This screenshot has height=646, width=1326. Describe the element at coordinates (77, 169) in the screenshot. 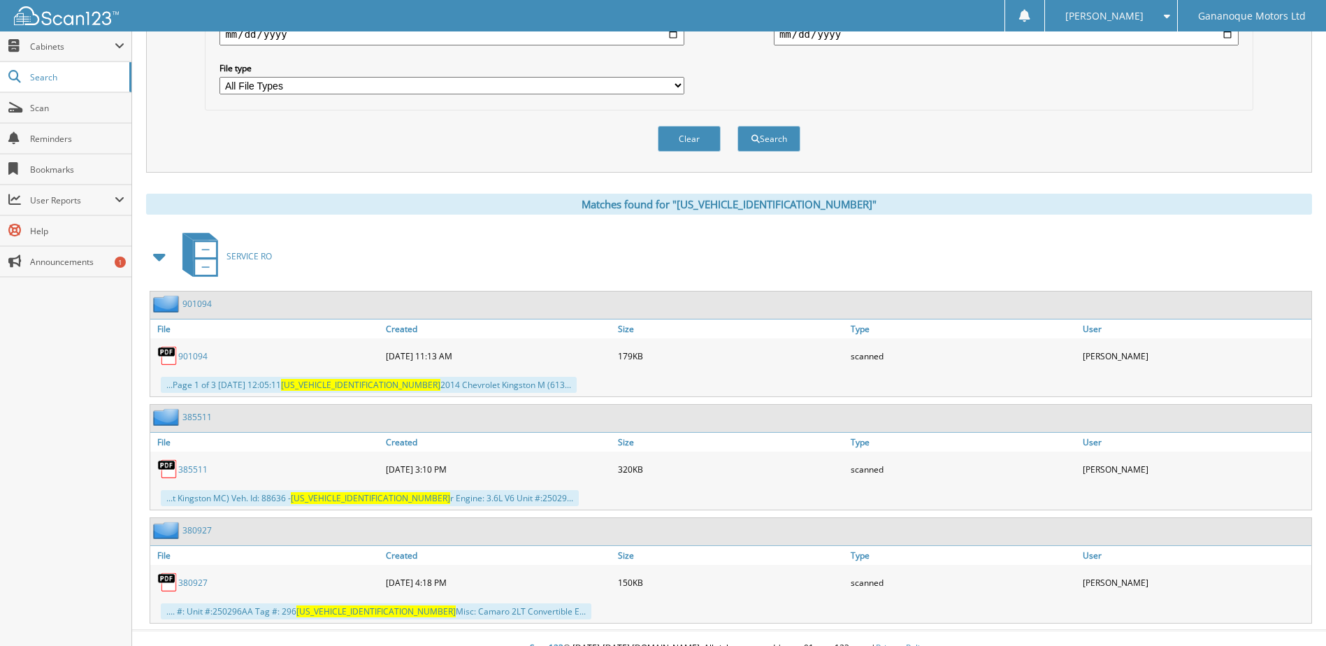

I see `span: Bookmarks` at that location.